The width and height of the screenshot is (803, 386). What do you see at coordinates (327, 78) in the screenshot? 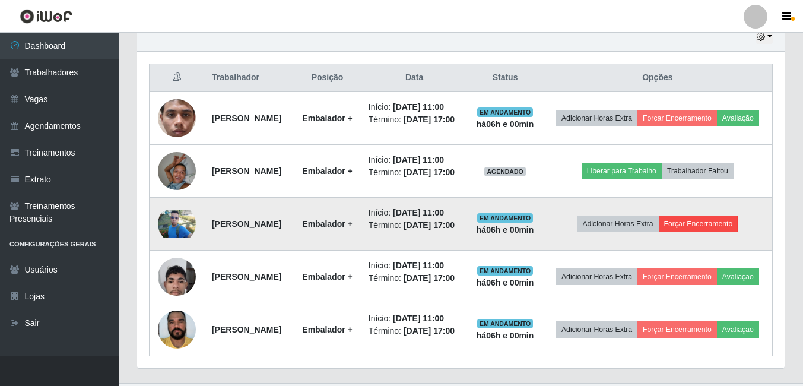
I see `th: Posição` at bounding box center [327, 78].